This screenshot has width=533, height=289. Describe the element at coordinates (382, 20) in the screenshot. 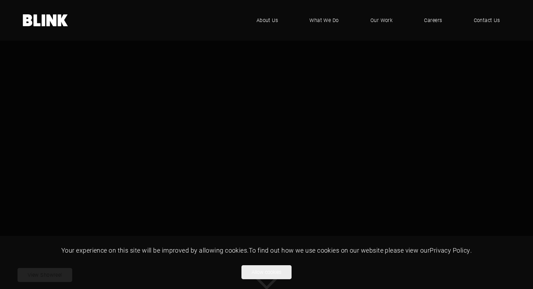

I see `span: Our Work` at that location.